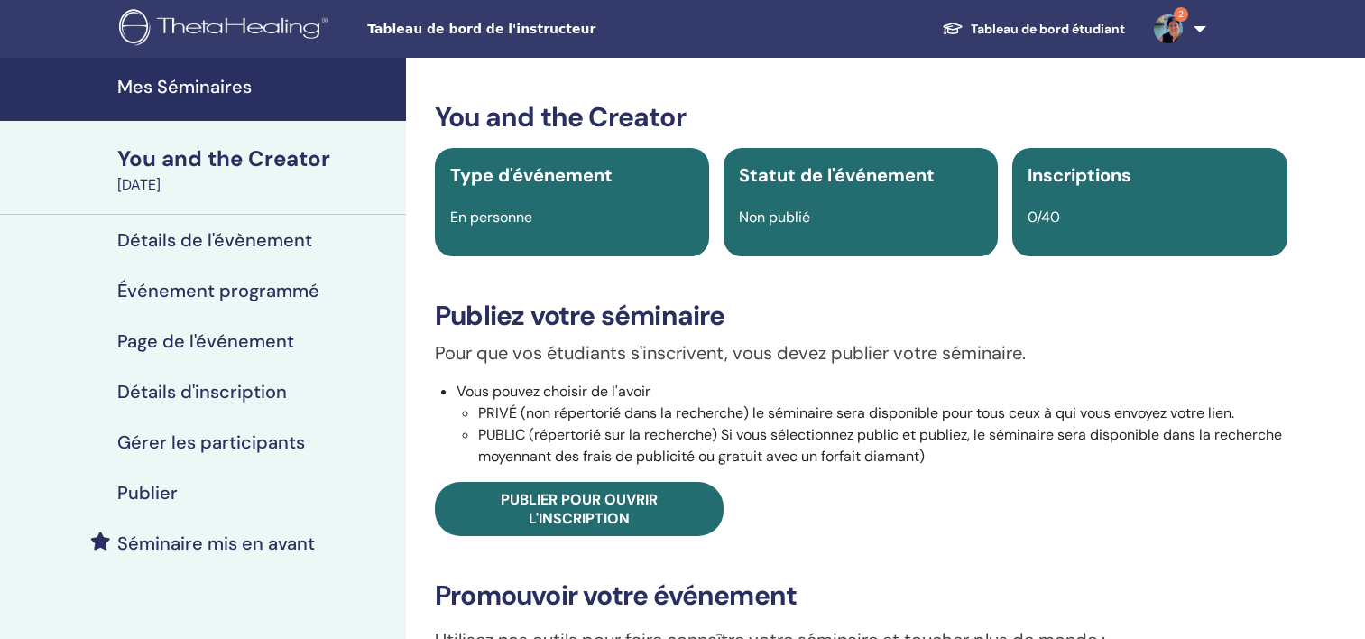  I want to click on h3: You and the Creator, so click(860, 117).